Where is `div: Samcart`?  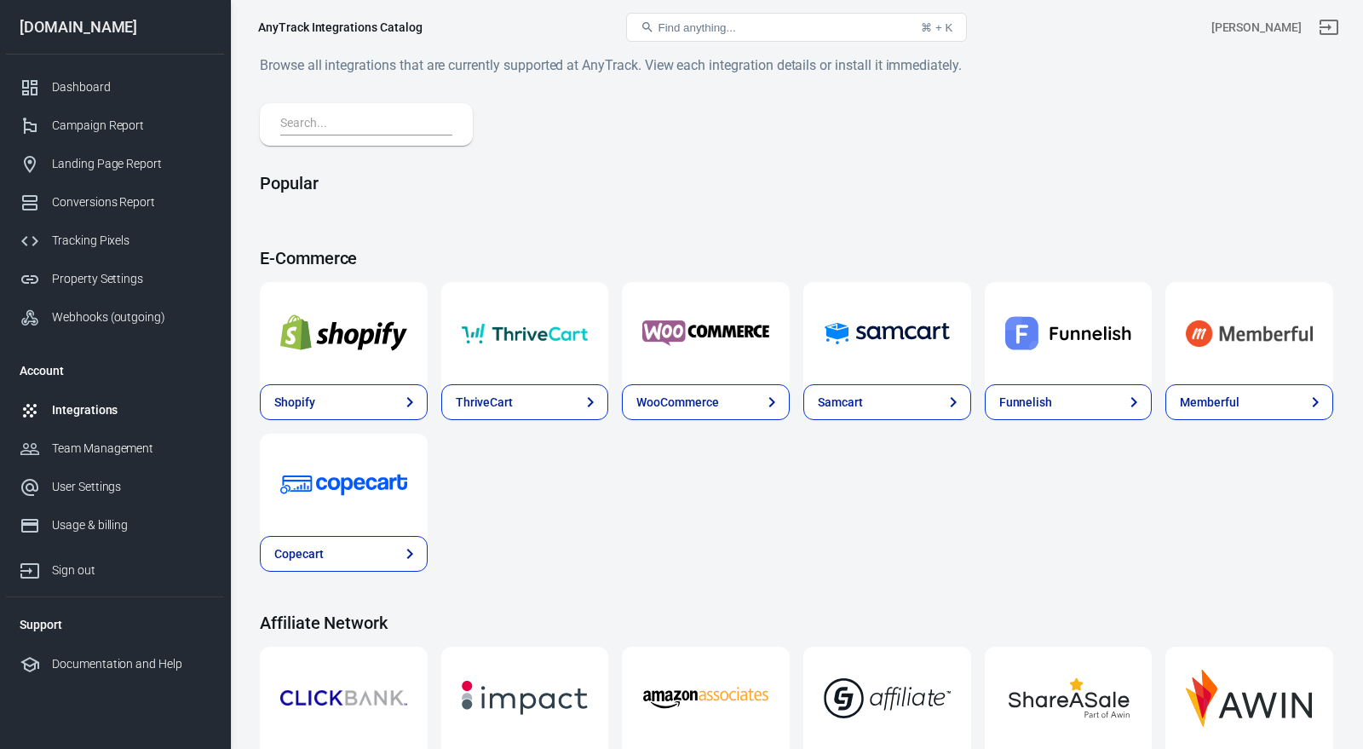
div: Samcart is located at coordinates (840, 402).